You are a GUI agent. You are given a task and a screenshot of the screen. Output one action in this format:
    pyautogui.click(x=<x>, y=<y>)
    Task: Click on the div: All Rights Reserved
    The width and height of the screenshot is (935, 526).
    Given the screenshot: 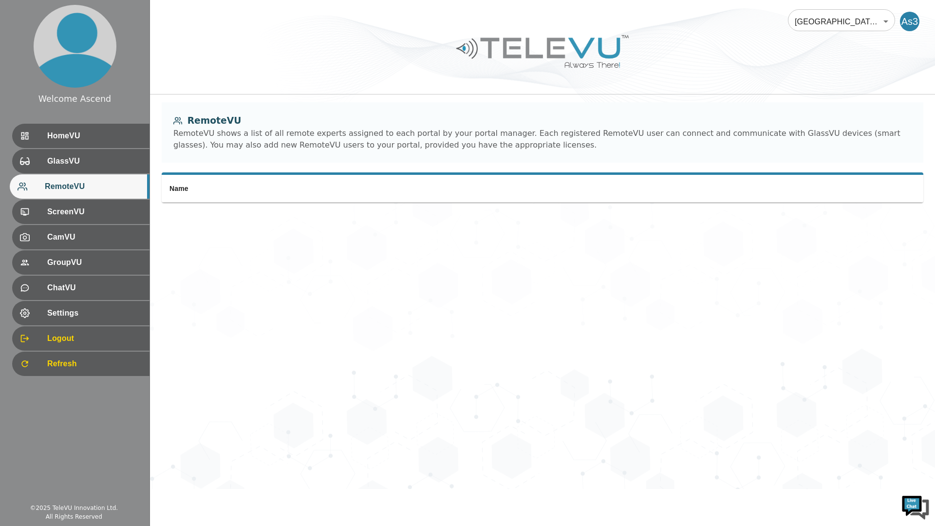 What is the action you would take?
    pyautogui.click(x=74, y=517)
    